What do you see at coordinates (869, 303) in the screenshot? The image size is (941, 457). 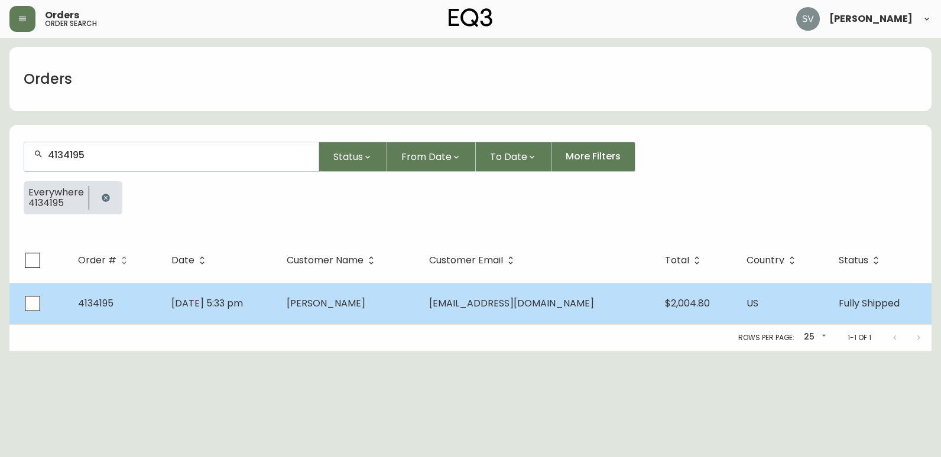 I see `span: Fully Shipped` at bounding box center [869, 303].